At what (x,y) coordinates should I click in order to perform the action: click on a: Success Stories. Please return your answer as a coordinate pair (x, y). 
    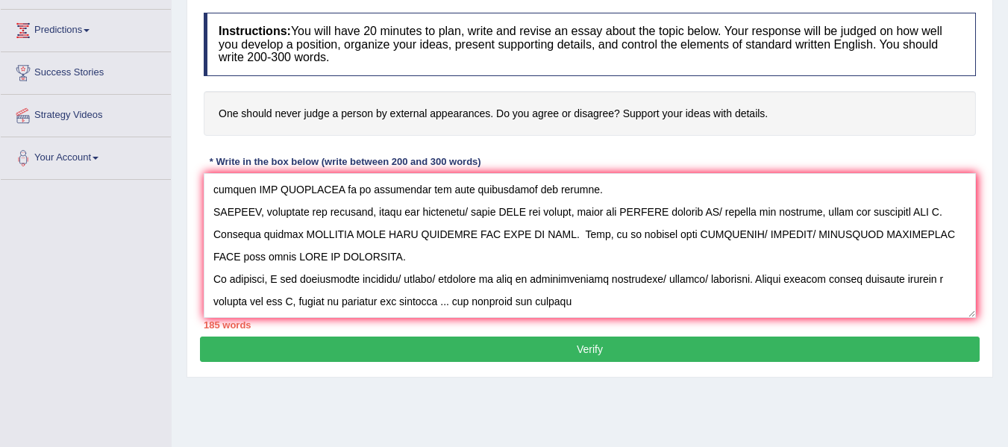
    Looking at the image, I should click on (86, 71).